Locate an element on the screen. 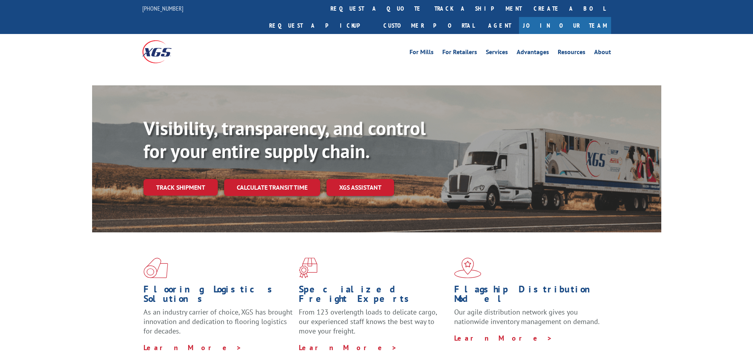 The image size is (753, 360). a: XGS ASSISTANT is located at coordinates (360, 187).